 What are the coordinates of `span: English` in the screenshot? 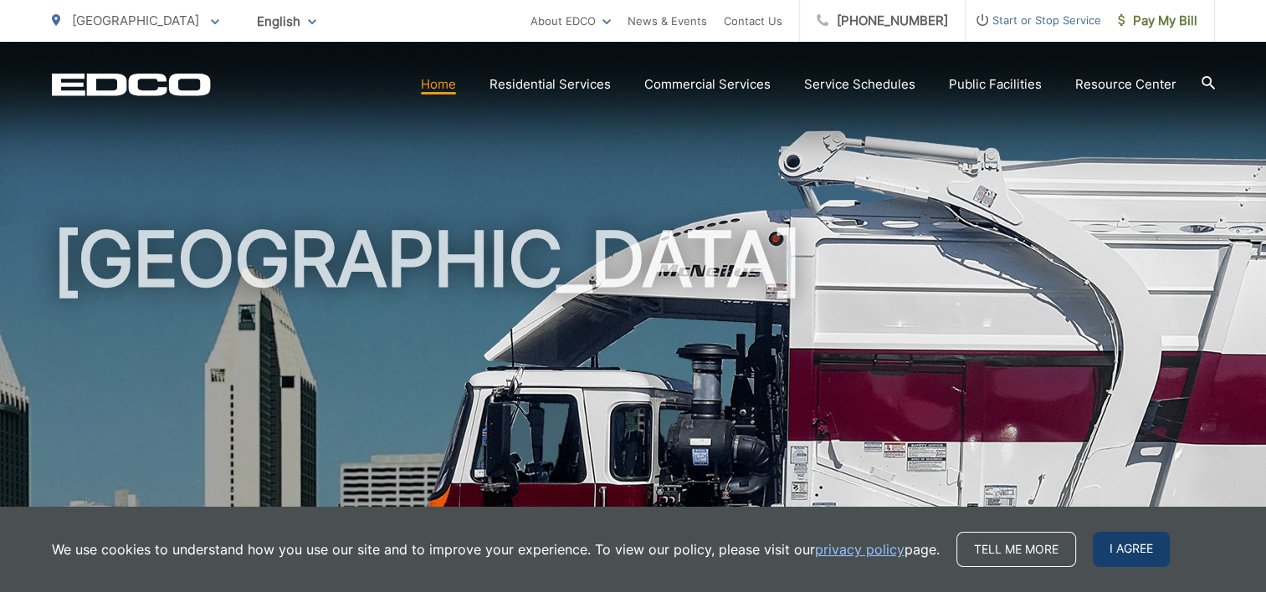 It's located at (286, 21).